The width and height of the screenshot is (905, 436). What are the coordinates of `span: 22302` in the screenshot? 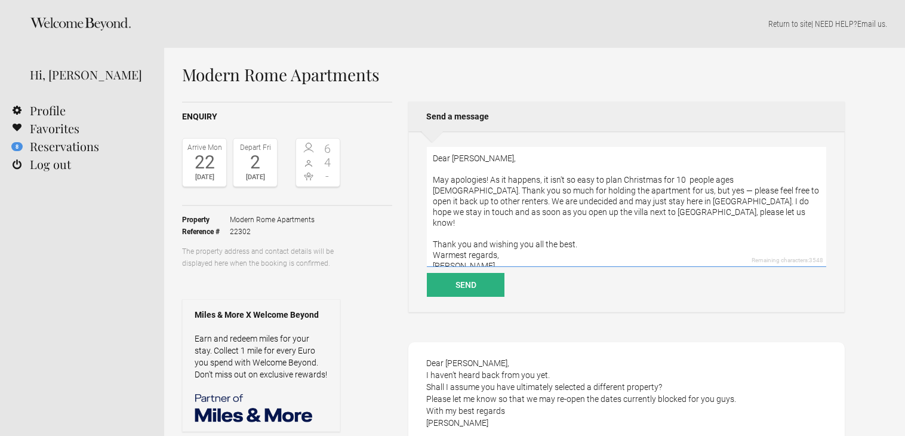 It's located at (272, 232).